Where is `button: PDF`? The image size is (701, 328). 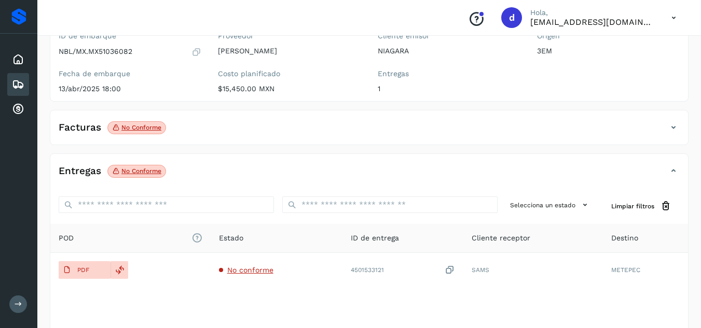 button: PDF is located at coordinates (85, 270).